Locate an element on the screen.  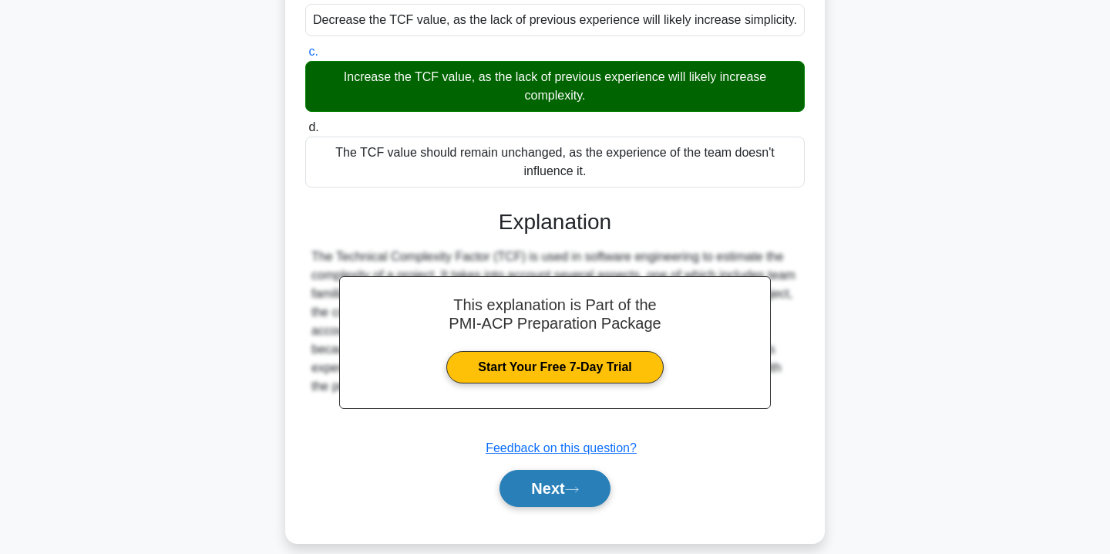
button: Next is located at coordinates (554, 488).